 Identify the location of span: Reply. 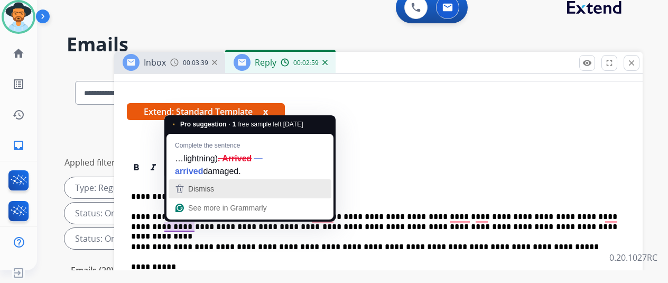
(265, 62).